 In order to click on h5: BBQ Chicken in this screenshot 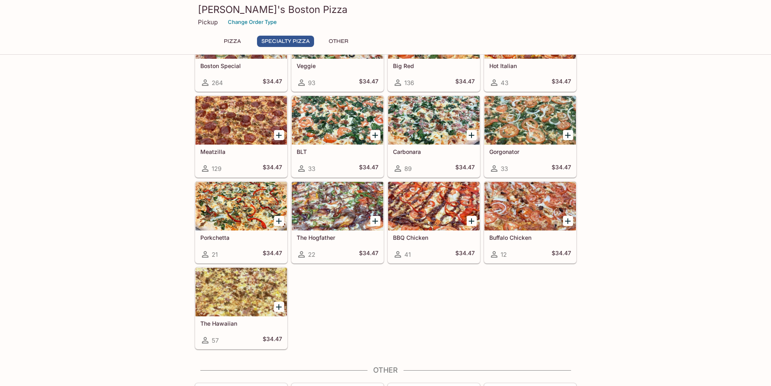, I will do `click(434, 237)`.